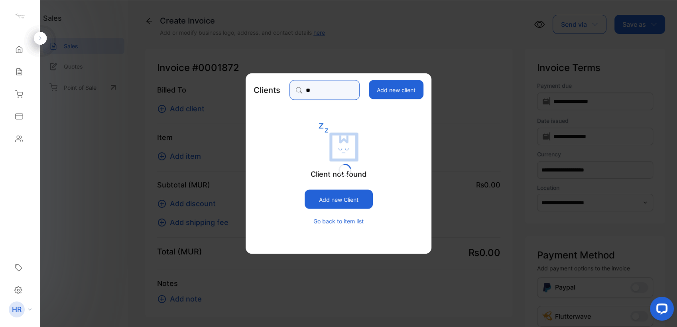 The image size is (677, 327). I want to click on button: Open LiveChat chat widget, so click(18, 15).